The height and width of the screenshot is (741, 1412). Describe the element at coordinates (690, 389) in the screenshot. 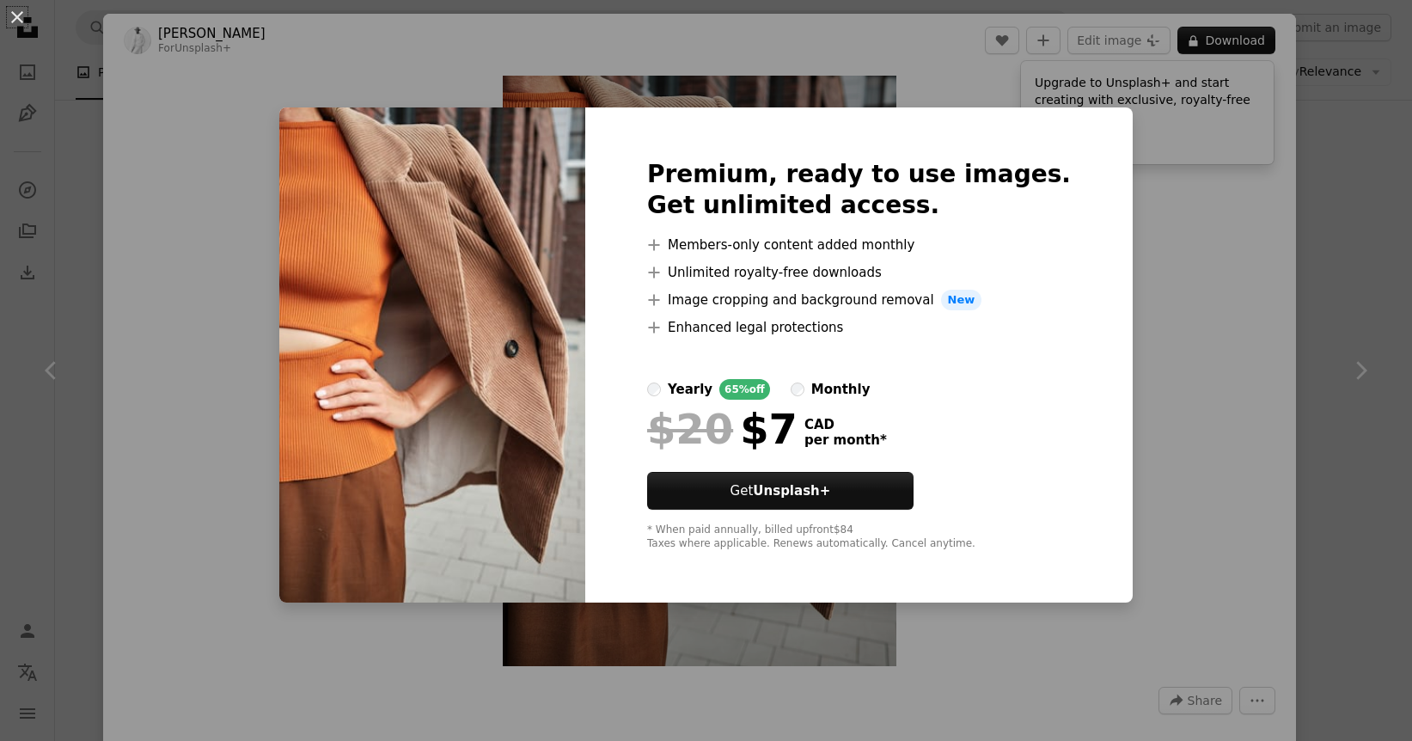

I see `div: yearly` at that location.